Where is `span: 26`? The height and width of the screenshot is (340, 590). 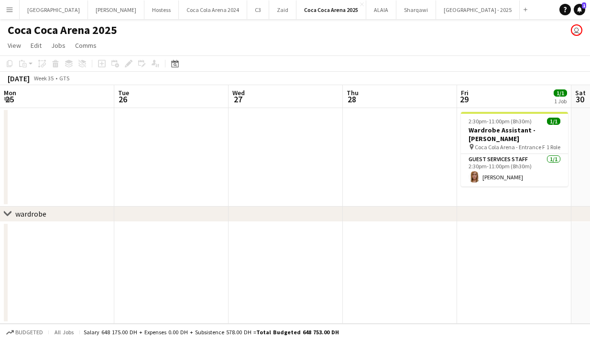
span: 26 is located at coordinates (123, 99).